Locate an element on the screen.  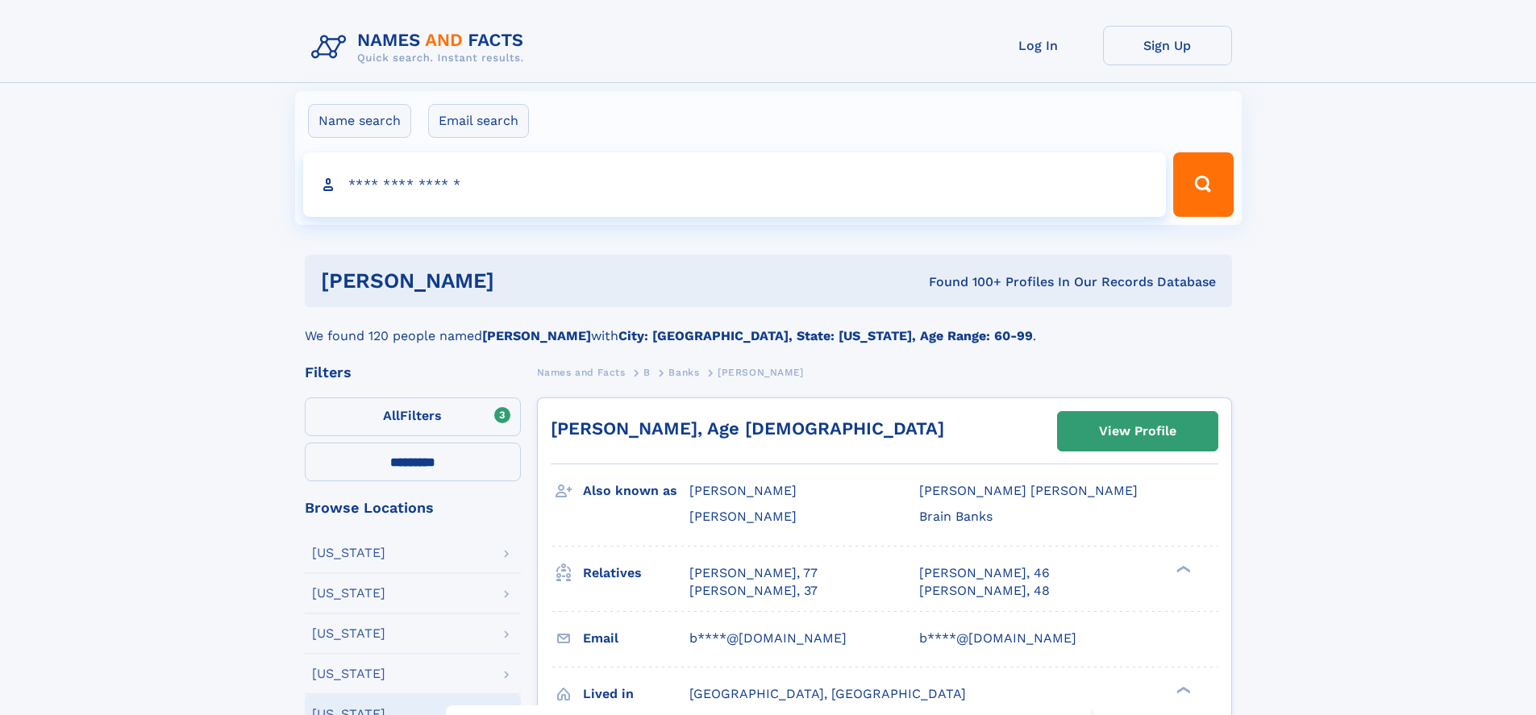
h3: Email is located at coordinates (636, 639).